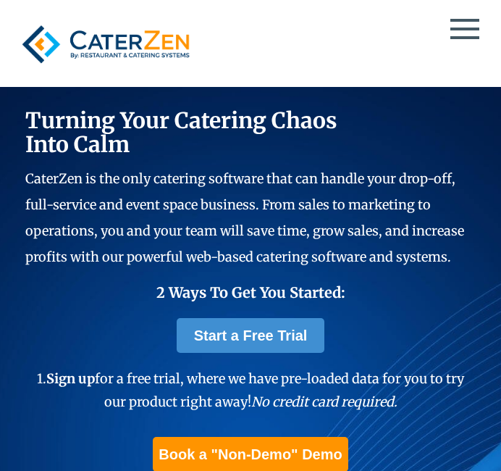 The image size is (501, 471). What do you see at coordinates (324, 401) in the screenshot?
I see `em: No credit card required.` at bounding box center [324, 401].